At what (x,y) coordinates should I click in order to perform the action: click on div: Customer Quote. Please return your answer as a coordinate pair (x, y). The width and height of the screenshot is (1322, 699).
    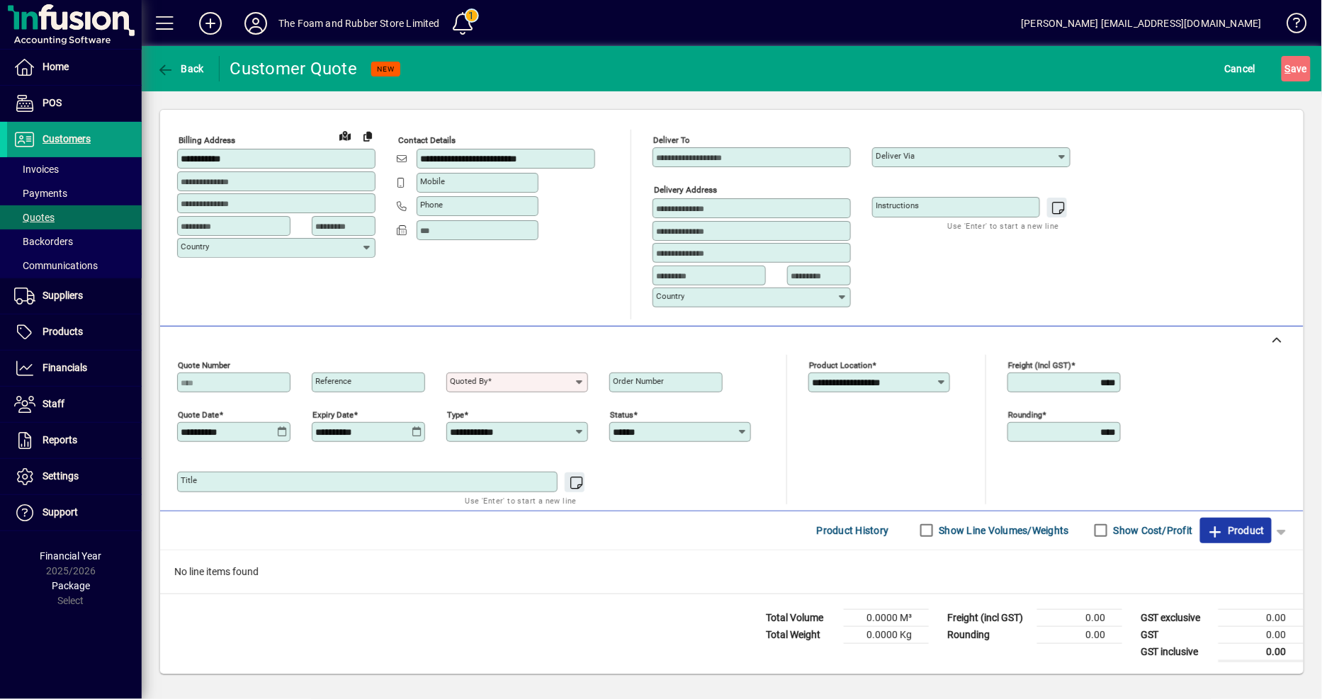
    Looking at the image, I should click on (294, 69).